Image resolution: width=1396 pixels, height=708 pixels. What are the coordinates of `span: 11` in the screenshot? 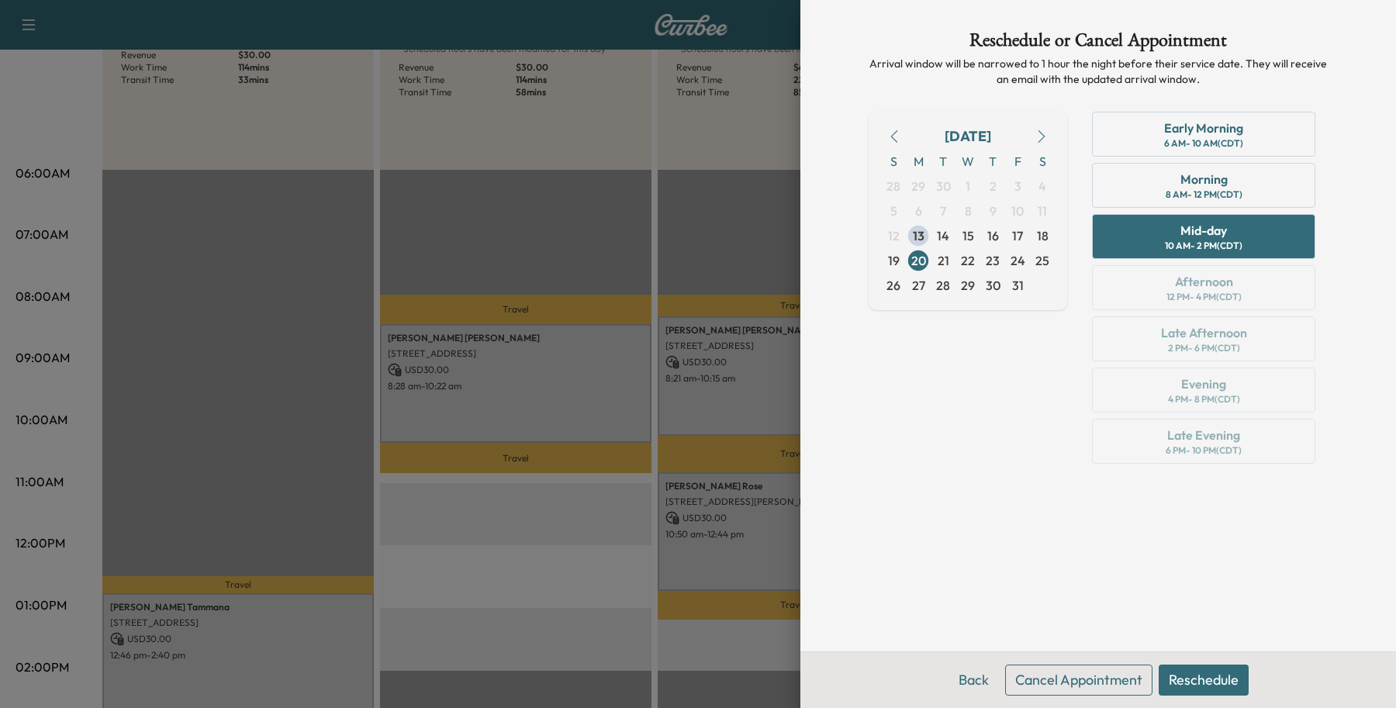 It's located at (1043, 211).